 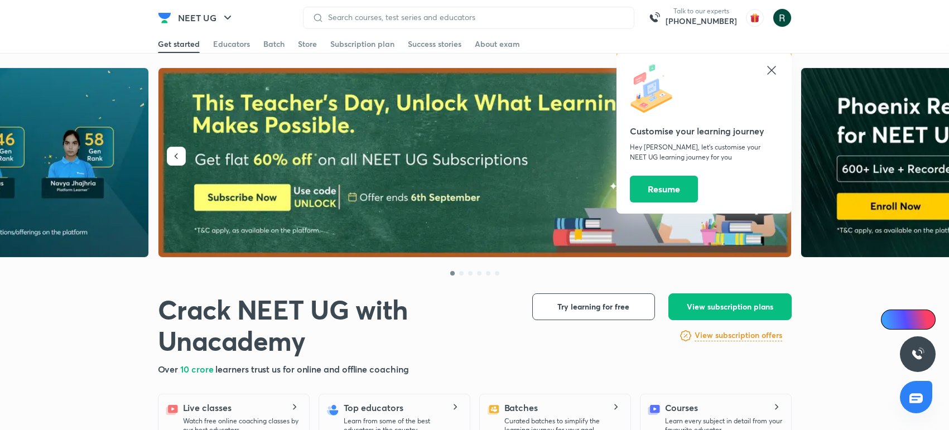 I want to click on a: Educators, so click(x=232, y=44).